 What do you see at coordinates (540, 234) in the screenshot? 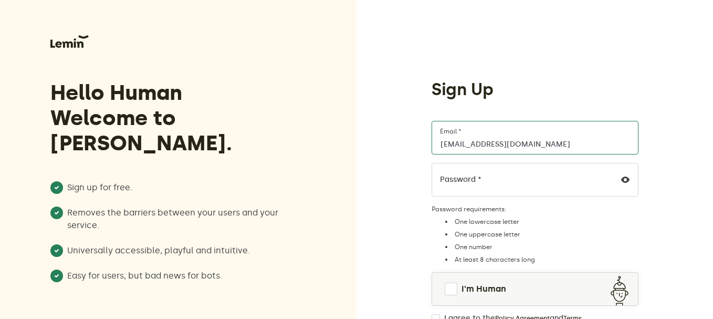
I see `li: One uppercase letter` at bounding box center [540, 234].